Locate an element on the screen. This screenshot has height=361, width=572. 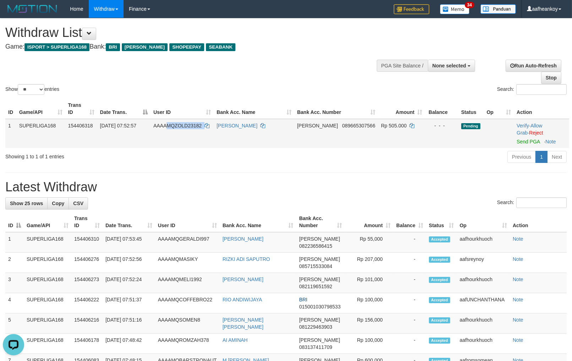
span: CSV is located at coordinates (78, 204).